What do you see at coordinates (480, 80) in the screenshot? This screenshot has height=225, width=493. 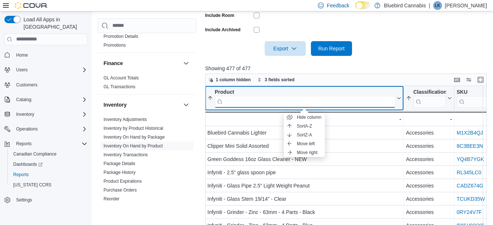 I see `button: Enter fullscreen` at bounding box center [480, 80].